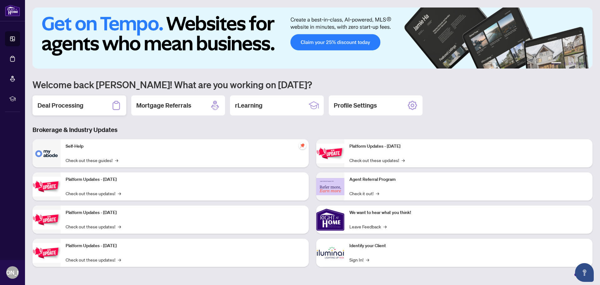 Image resolution: width=600 pixels, height=285 pixels. What do you see at coordinates (12, 10) in the screenshot?
I see `img: logo` at bounding box center [12, 10].